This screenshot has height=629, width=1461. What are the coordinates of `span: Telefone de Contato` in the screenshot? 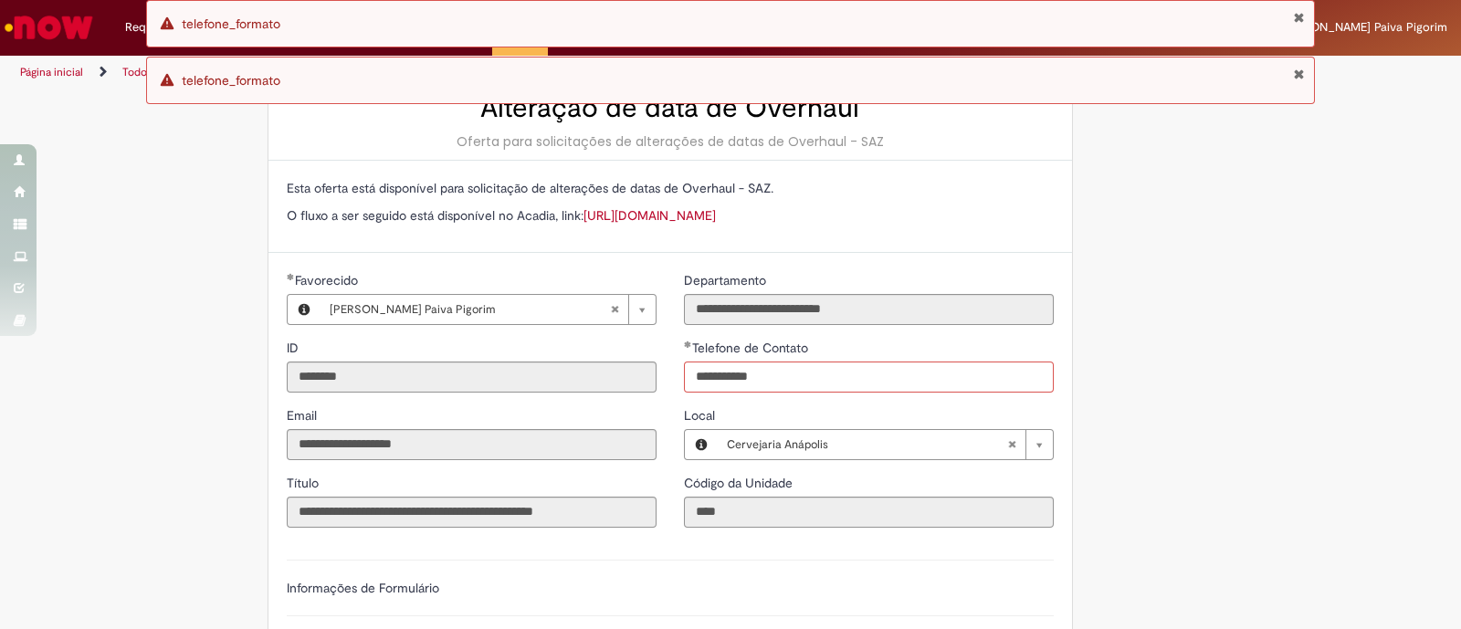 It's located at (751, 348).